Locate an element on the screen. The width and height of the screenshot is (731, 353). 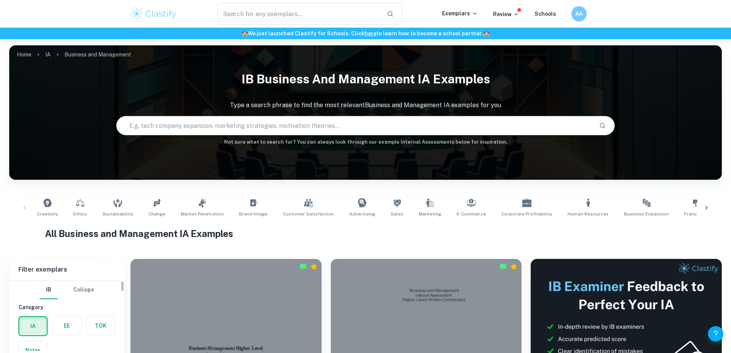
h6: Filter exemplars is located at coordinates (67, 269).